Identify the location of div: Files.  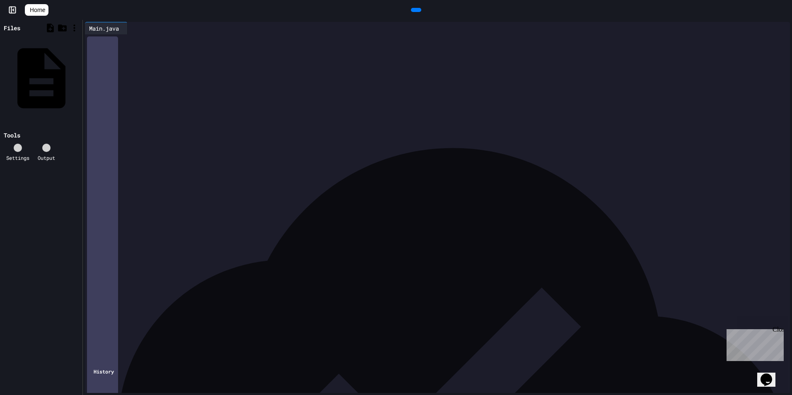
(12, 28).